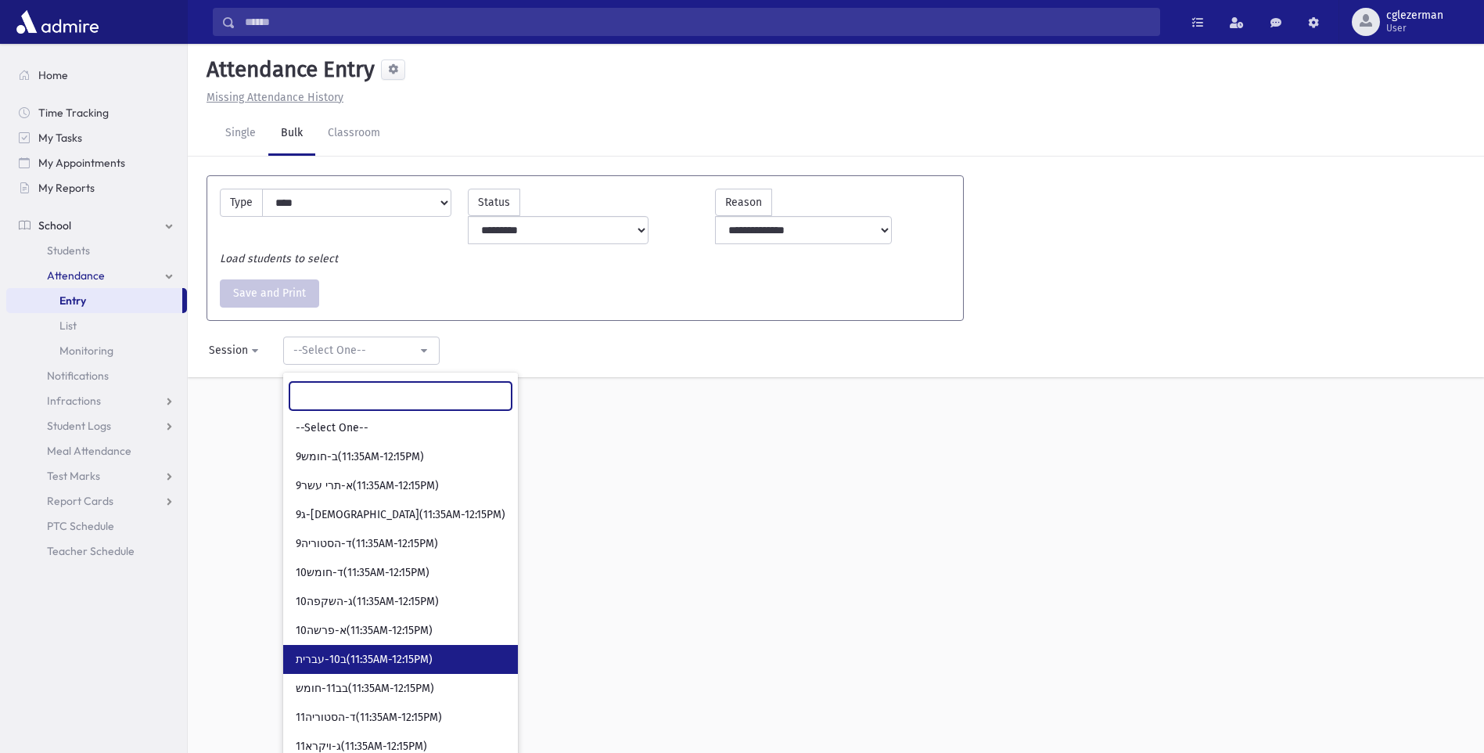  I want to click on span: Notifications, so click(77, 376).